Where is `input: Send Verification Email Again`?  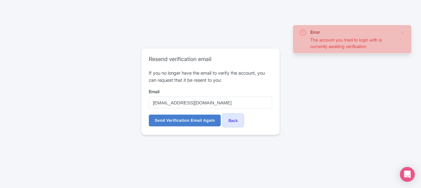
input: Send Verification Email Again is located at coordinates (185, 121).